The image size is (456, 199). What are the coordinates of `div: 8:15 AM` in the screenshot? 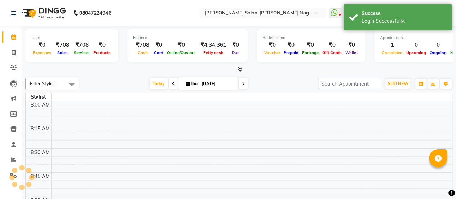 It's located at (40, 128).